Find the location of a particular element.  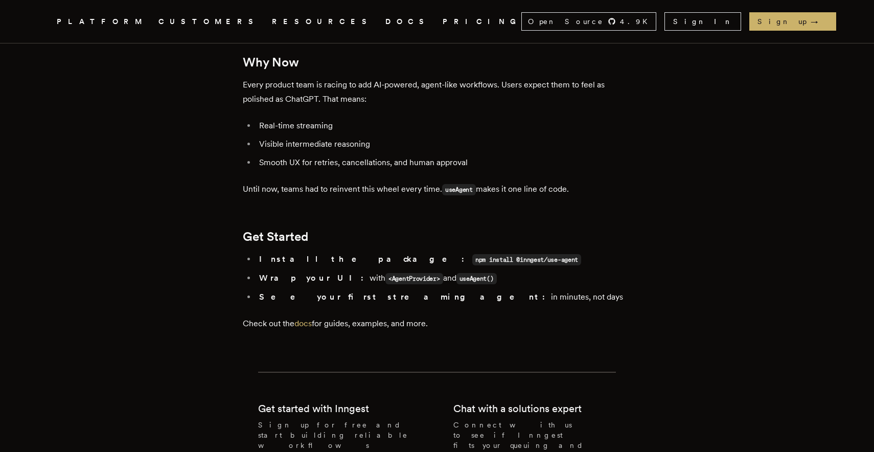

span: RESOURCES is located at coordinates (323, 21).